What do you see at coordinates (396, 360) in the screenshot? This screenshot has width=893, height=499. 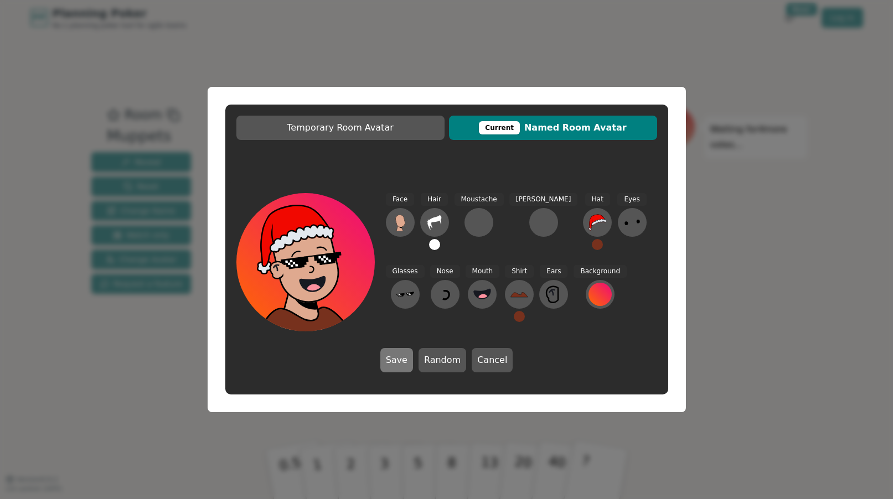 I see `button: Save` at bounding box center [396, 360].